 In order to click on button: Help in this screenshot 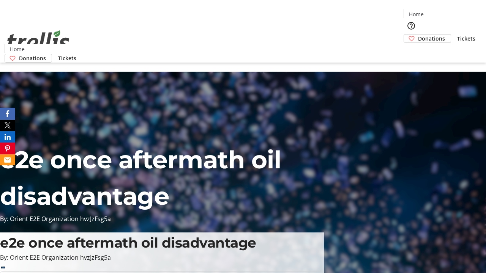, I will do `click(411, 26)`.